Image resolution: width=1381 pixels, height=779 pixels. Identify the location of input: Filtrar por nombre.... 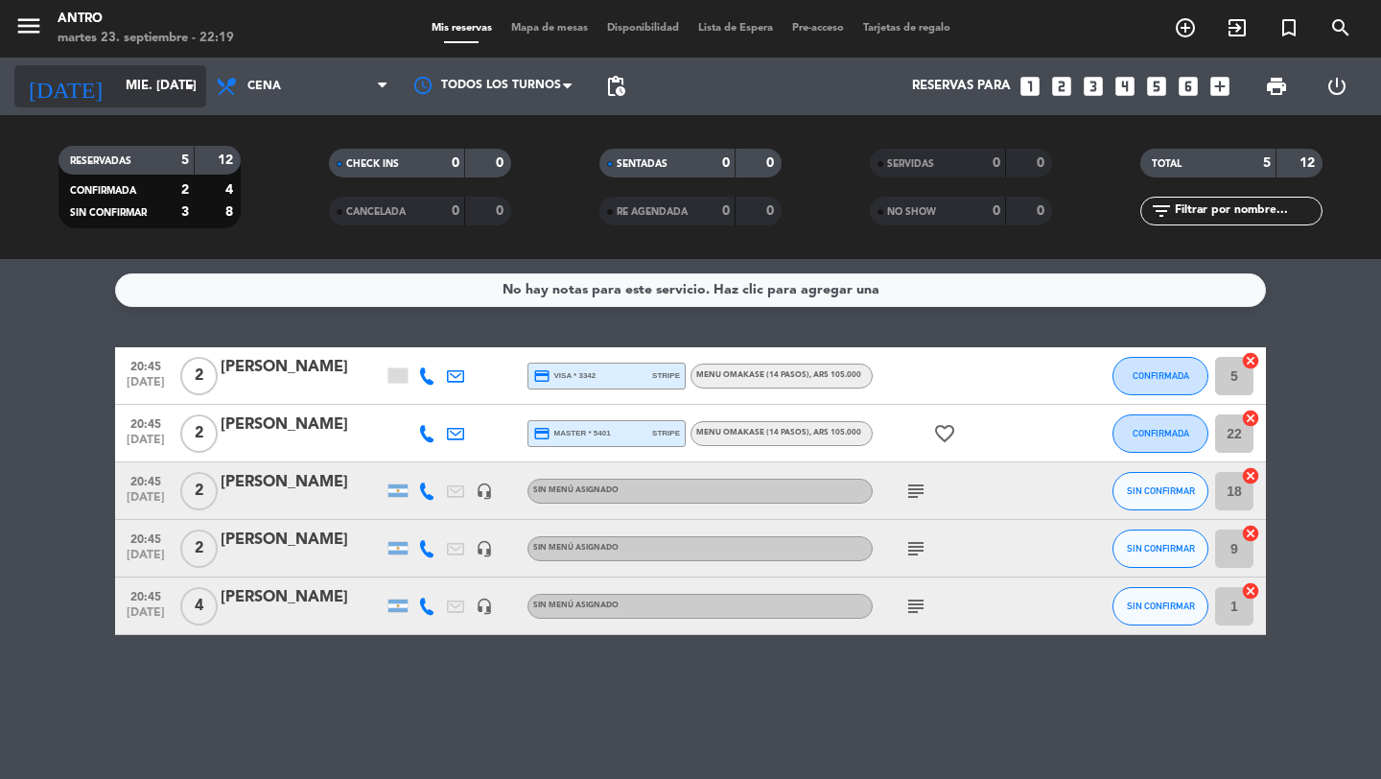
(1247, 211).